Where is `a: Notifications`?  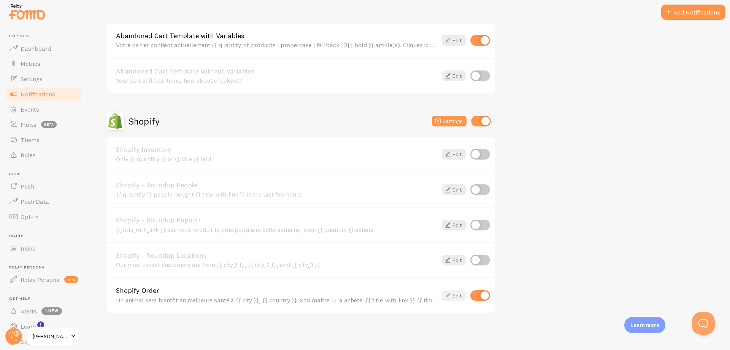 a: Notifications is located at coordinates (44, 94).